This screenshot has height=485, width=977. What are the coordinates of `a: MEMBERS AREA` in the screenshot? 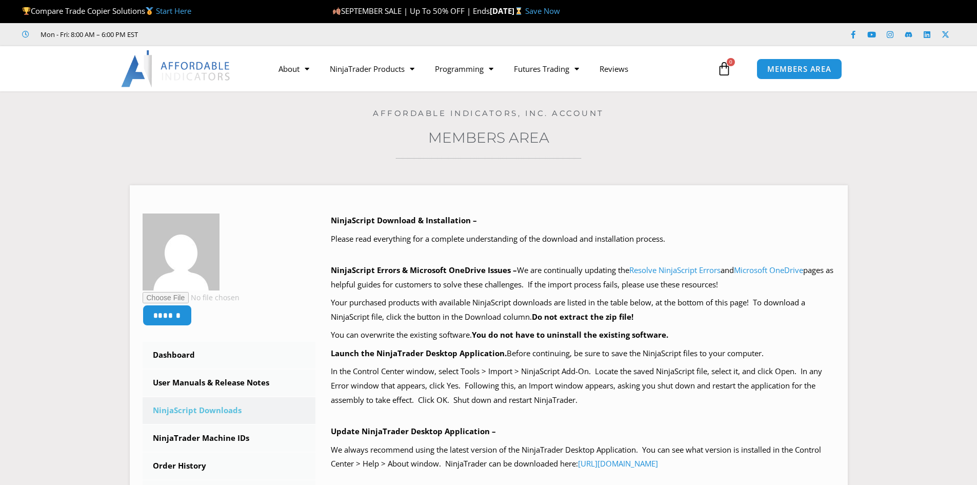 It's located at (799, 69).